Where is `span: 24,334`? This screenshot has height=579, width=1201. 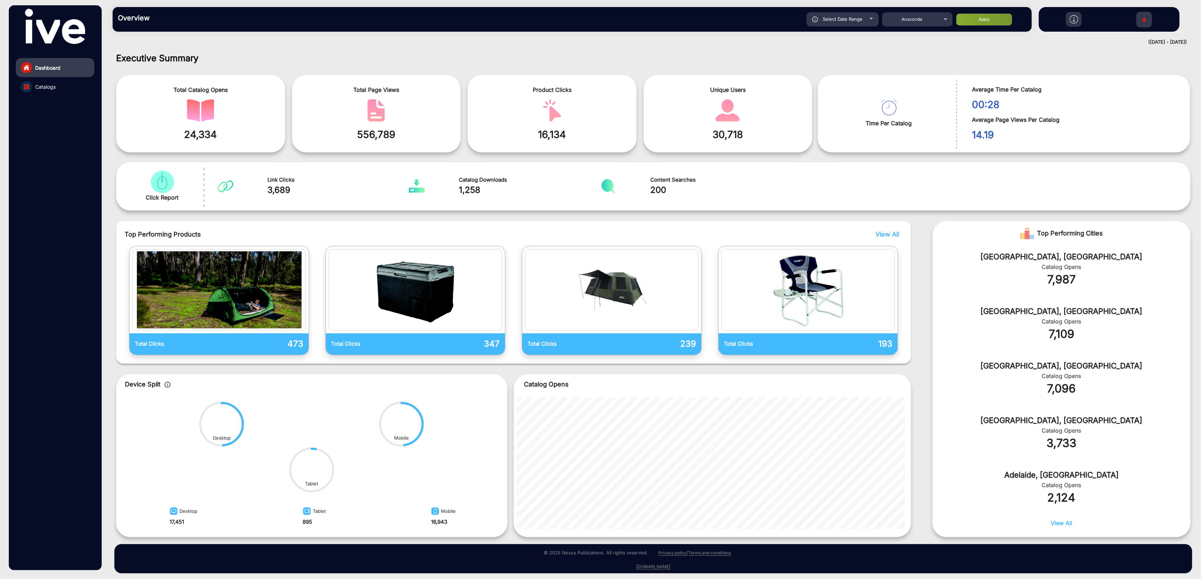 span: 24,334 is located at coordinates (201, 134).